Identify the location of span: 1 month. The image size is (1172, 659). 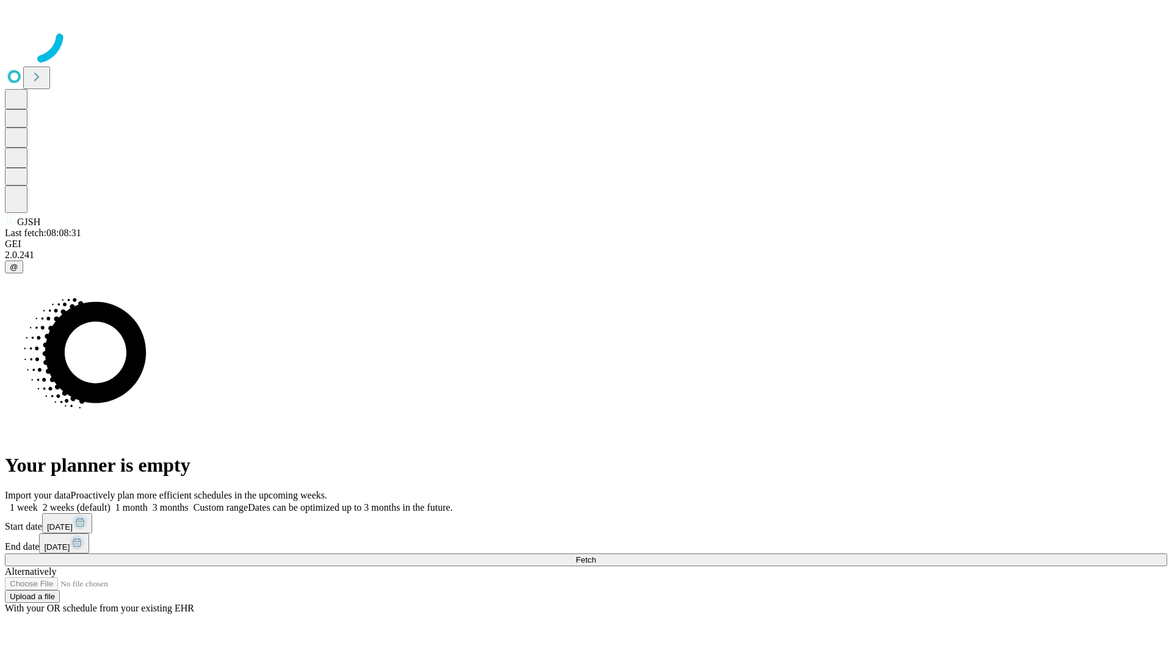
(131, 507).